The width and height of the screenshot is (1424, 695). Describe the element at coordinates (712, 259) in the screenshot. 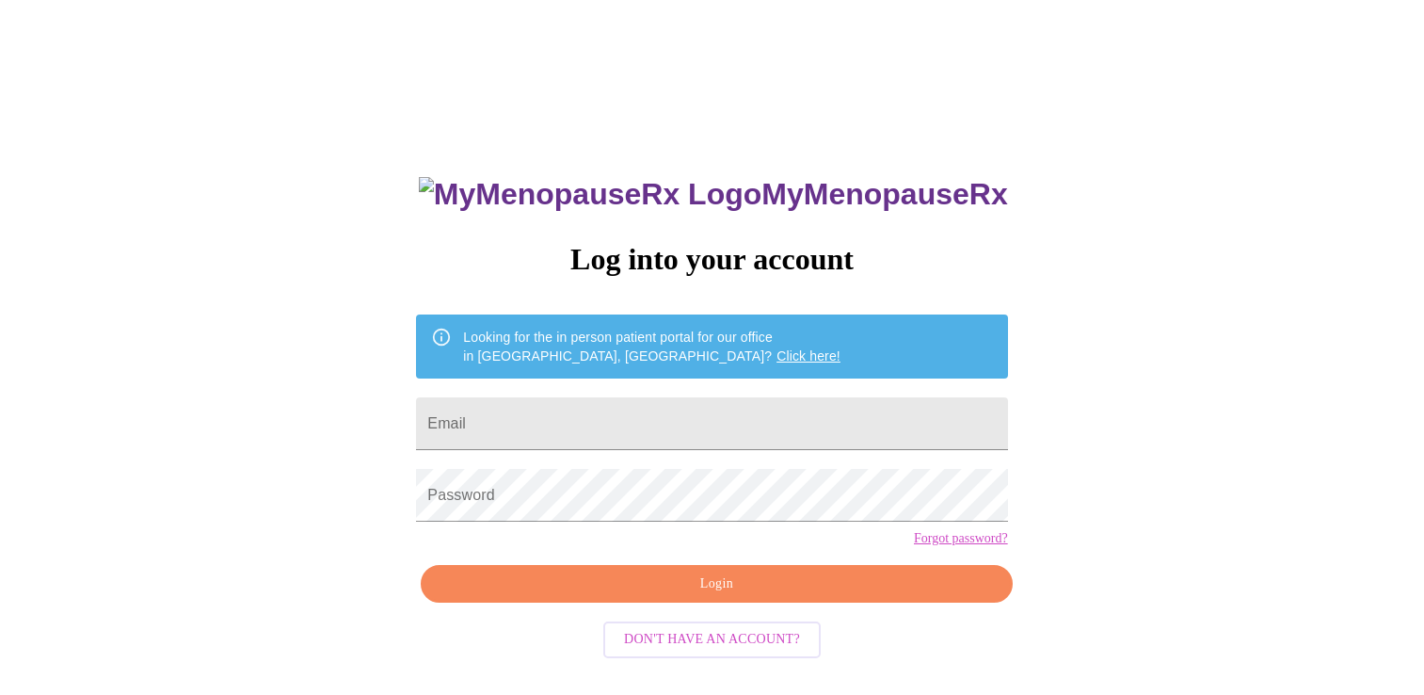

I see `h3: Log into your account` at that location.